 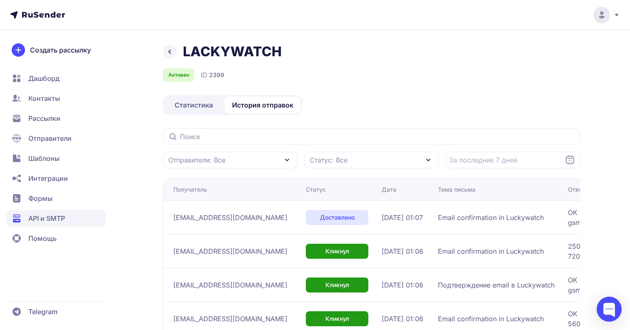 What do you see at coordinates (43, 312) in the screenshot?
I see `span: Telegram` at bounding box center [43, 312].